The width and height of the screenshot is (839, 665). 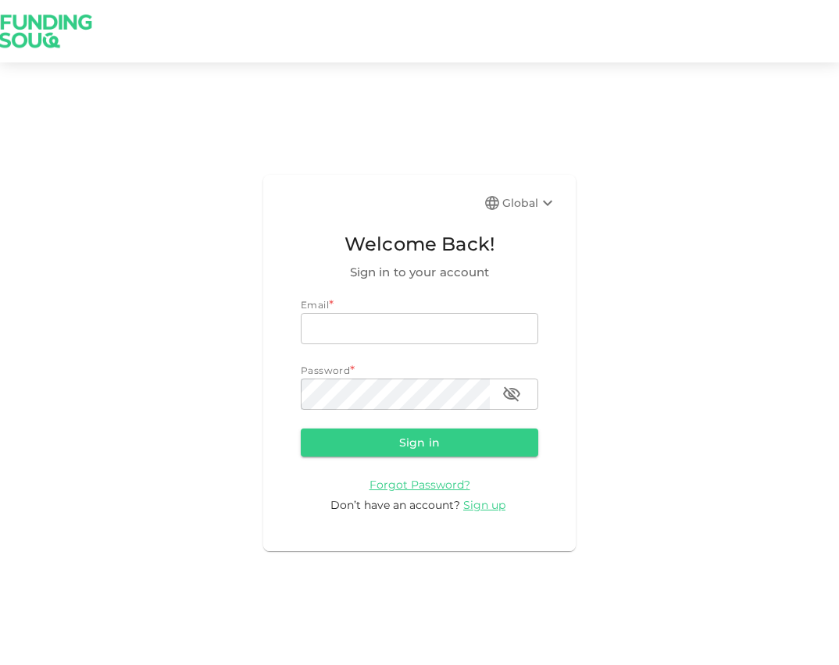 I want to click on button: Sign in, so click(x=419, y=443).